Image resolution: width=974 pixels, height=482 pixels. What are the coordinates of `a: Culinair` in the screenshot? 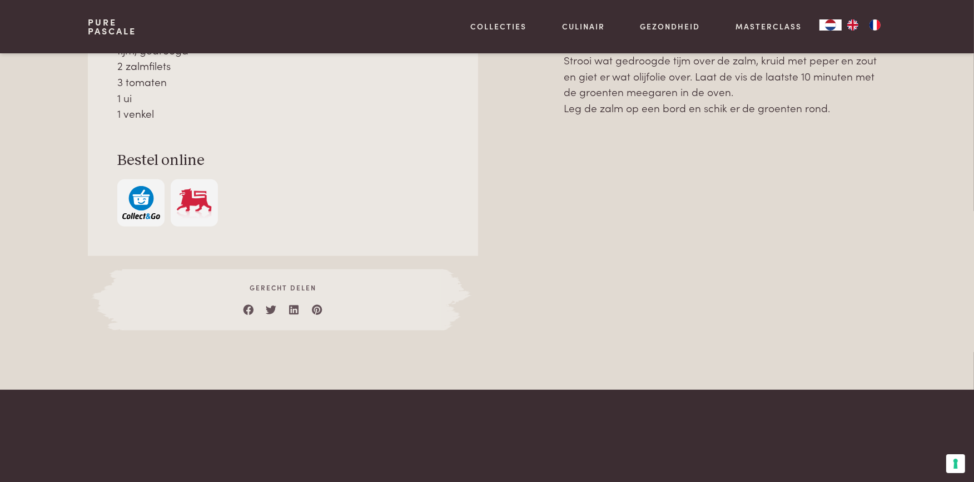 It's located at (583, 26).